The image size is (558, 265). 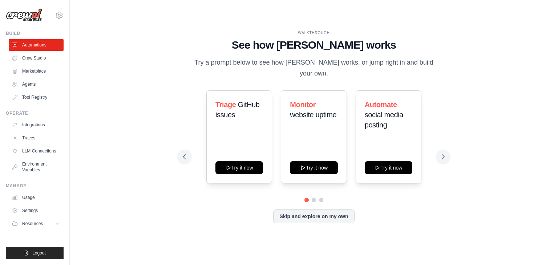 I want to click on div: WALKTHROUGH, so click(x=314, y=33).